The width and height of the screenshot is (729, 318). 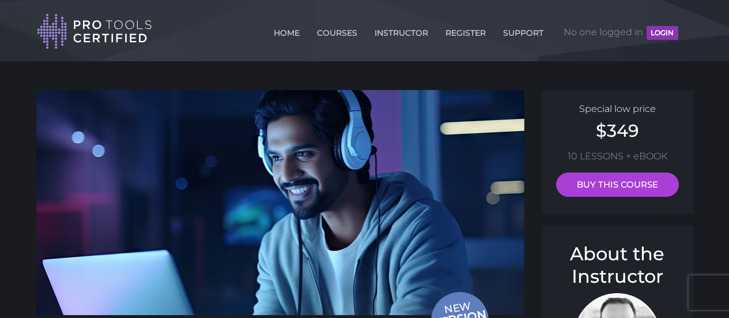 I want to click on a: Newversion 2023, so click(x=281, y=202).